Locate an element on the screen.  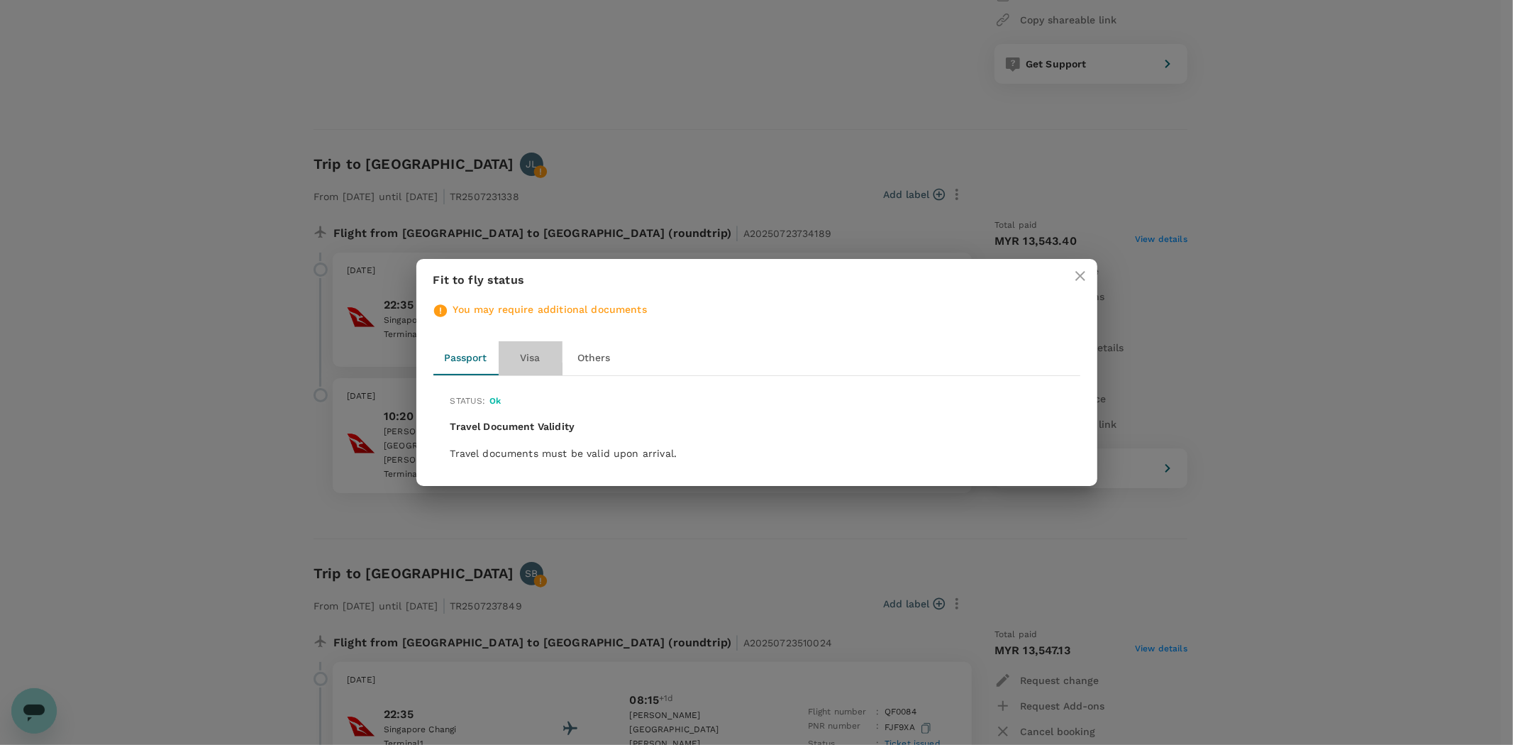
span: Ok is located at coordinates (495, 401).